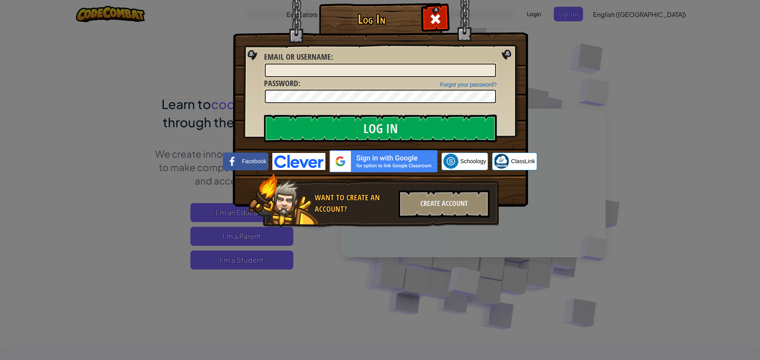 The width and height of the screenshot is (760, 360). What do you see at coordinates (501, 161) in the screenshot?
I see `img: classlink-logo-small.png` at bounding box center [501, 161].